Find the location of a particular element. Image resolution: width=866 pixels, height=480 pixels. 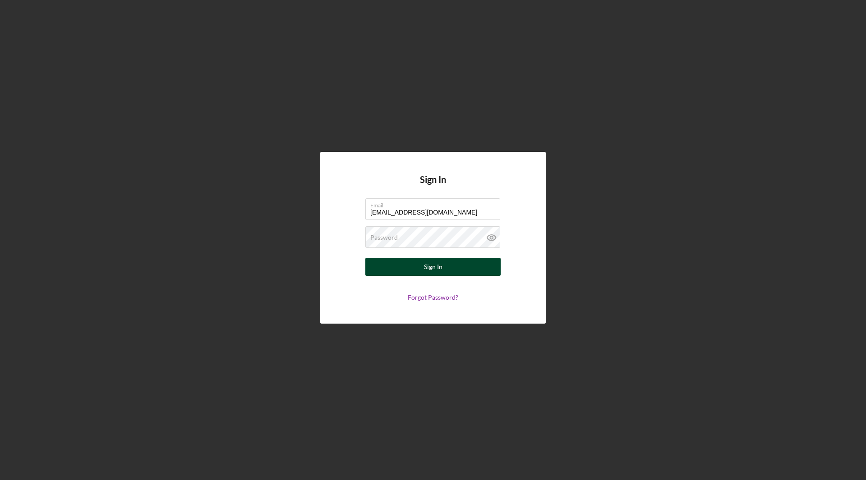

h4: Sign In is located at coordinates (433, 186).